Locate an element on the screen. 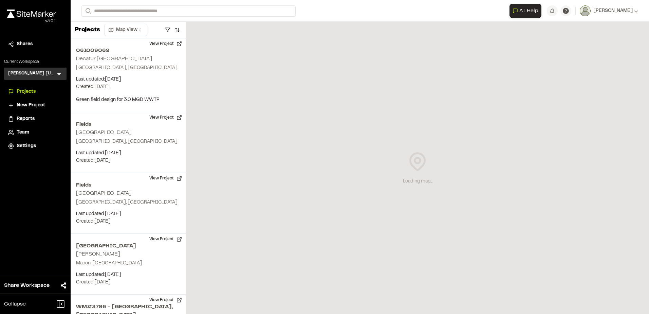 The height and width of the screenshot is (314, 649). span: Collapse is located at coordinates (15, 304).